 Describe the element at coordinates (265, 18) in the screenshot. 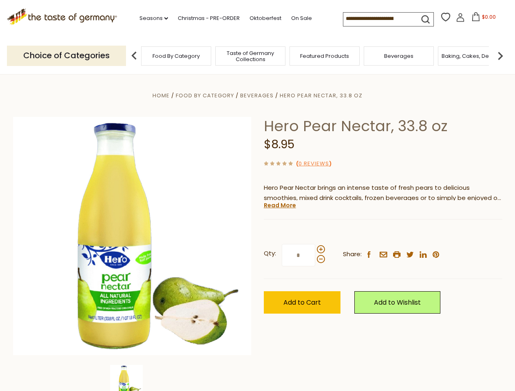

I see `a: Oktoberfest` at that location.